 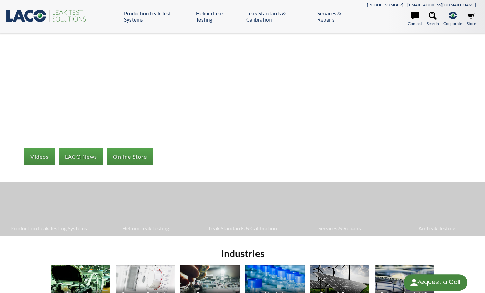 What do you see at coordinates (130, 156) in the screenshot?
I see `a: Online Store` at bounding box center [130, 156].